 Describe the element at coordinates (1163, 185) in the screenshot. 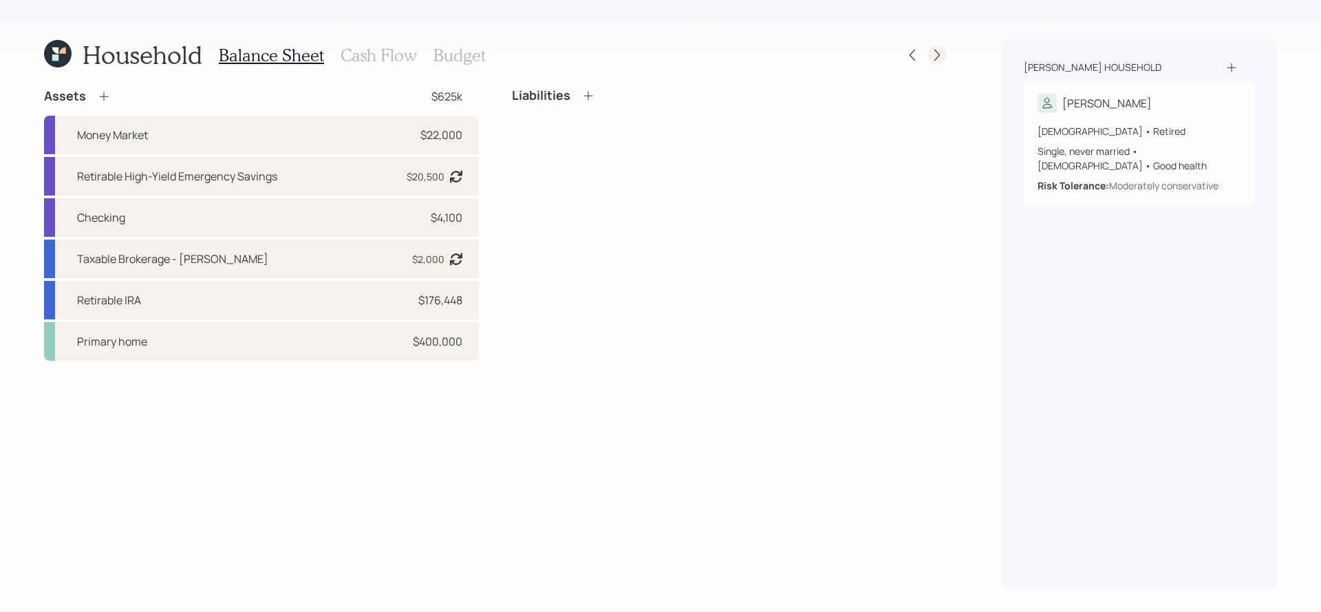

I see `div: Moderately conservative` at that location.